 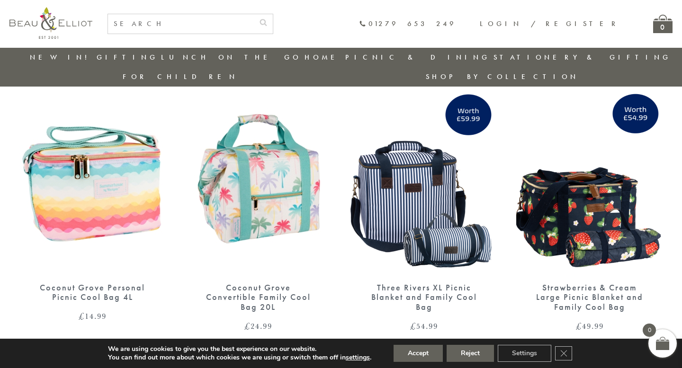 What do you see at coordinates (258, 179) in the screenshot?
I see `img: Coconut Grove Convertible Family Cool Bag 20L` at bounding box center [258, 179].